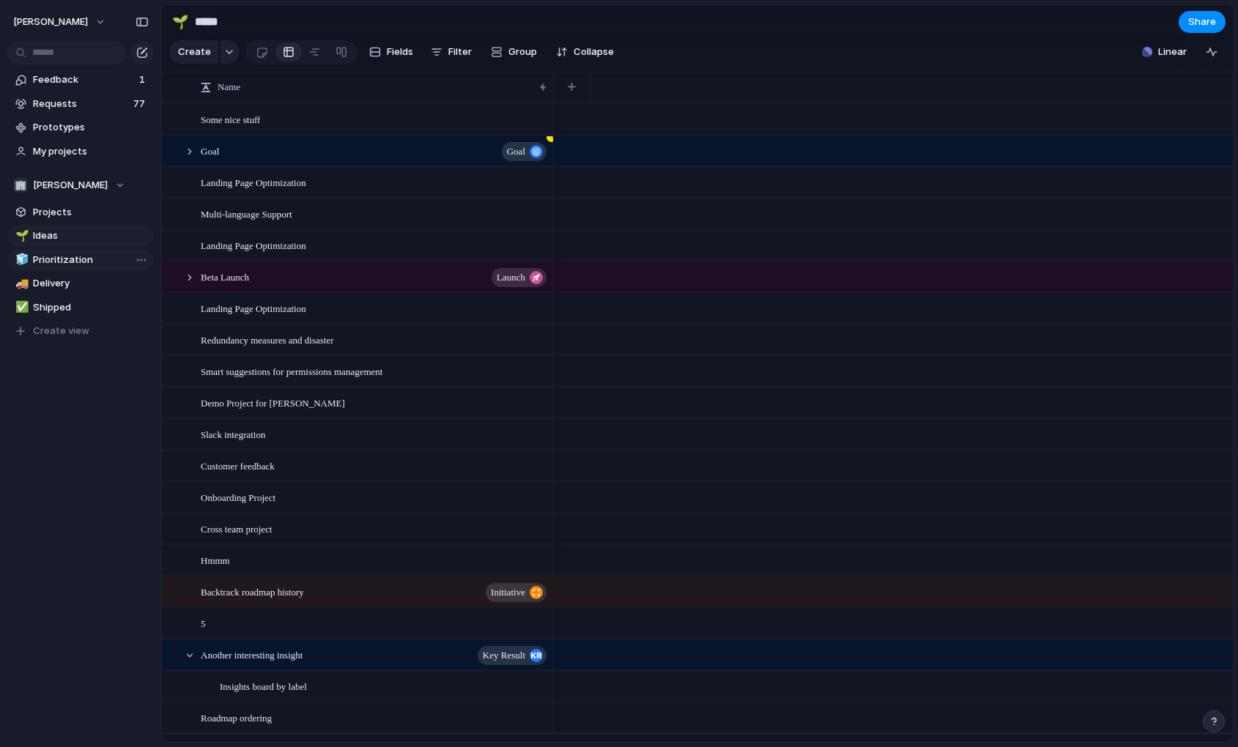 The height and width of the screenshot is (747, 1238). Describe the element at coordinates (519, 278) in the screenshot. I see `button: launch` at that location.